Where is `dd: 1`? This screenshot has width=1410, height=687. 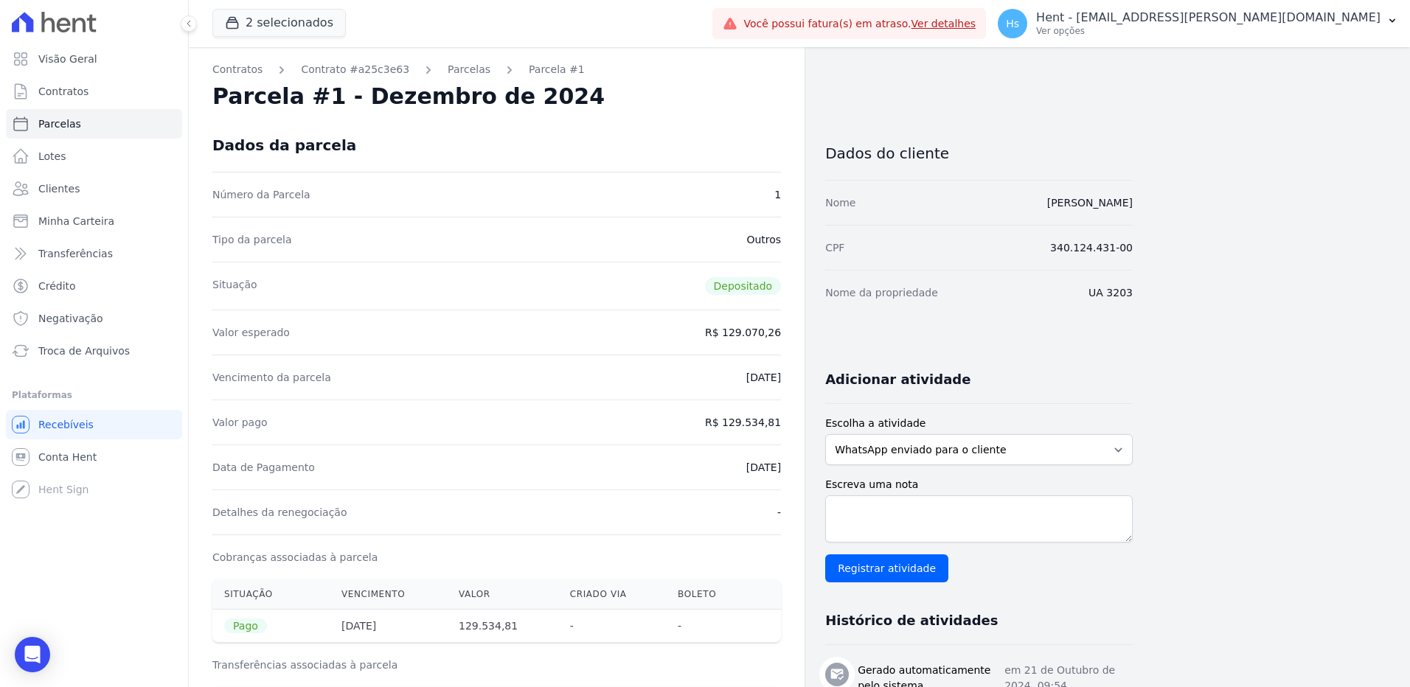
dd: 1 is located at coordinates (777, 195).